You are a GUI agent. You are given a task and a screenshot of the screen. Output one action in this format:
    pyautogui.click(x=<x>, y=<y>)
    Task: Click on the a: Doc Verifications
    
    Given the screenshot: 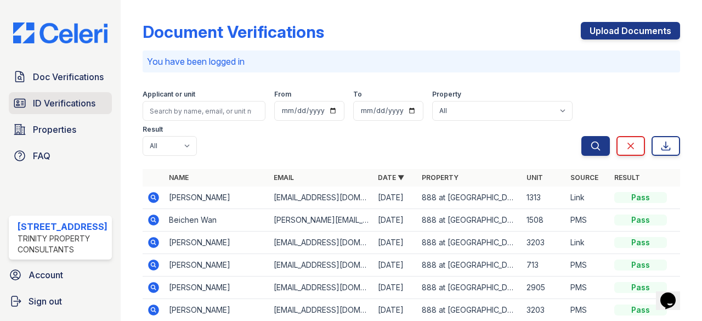 What is the action you would take?
    pyautogui.click(x=60, y=77)
    